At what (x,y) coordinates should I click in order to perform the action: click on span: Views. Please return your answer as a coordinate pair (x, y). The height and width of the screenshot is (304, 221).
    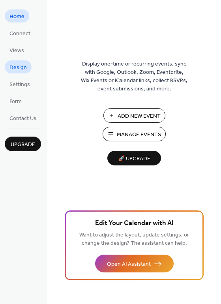
    Looking at the image, I should click on (17, 50).